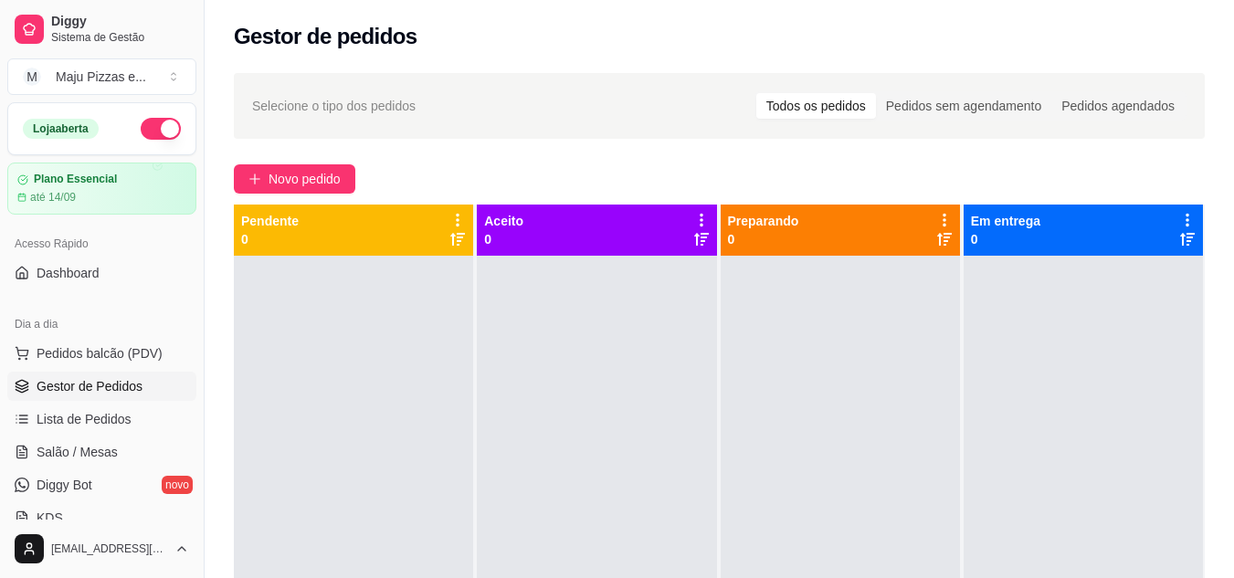 Image resolution: width=1234 pixels, height=578 pixels. I want to click on span: Diggy, so click(120, 22).